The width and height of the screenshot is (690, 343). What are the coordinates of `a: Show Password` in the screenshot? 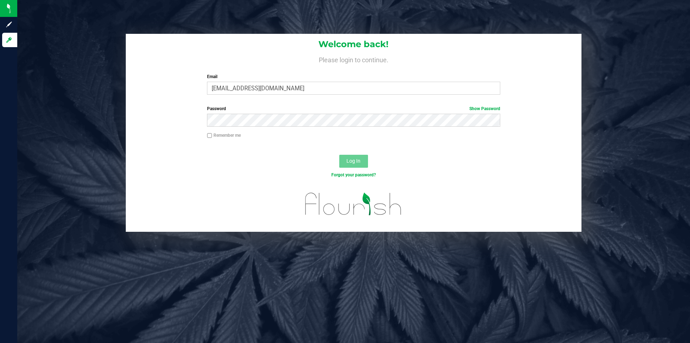 It's located at (485, 109).